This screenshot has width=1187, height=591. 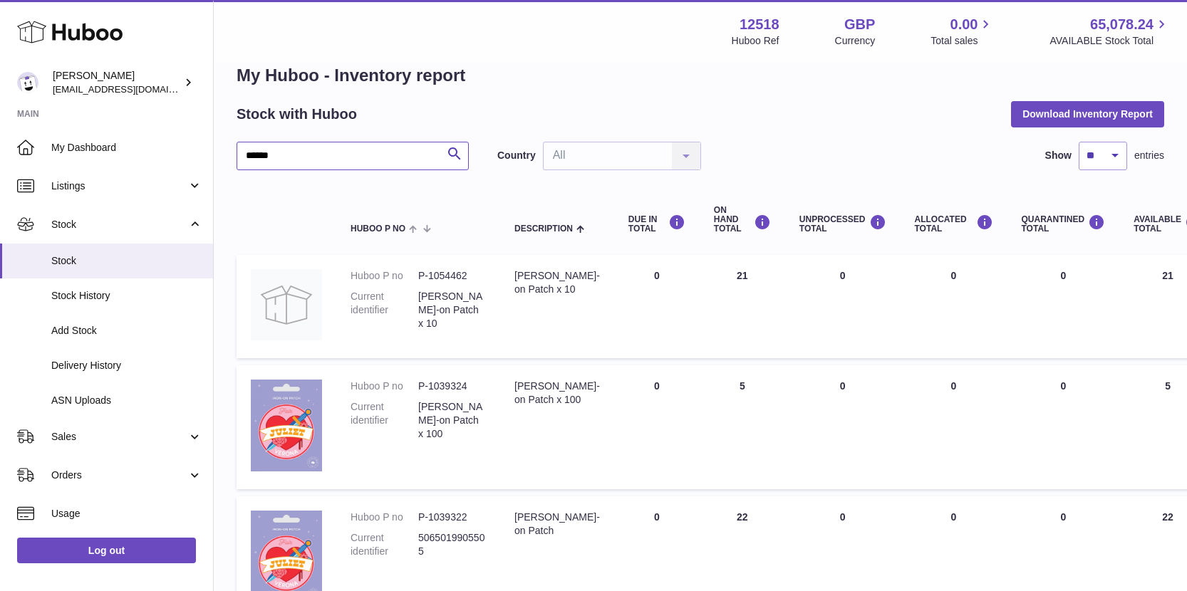 What do you see at coordinates (127, 331) in the screenshot?
I see `span: Add Stock` at bounding box center [127, 331].